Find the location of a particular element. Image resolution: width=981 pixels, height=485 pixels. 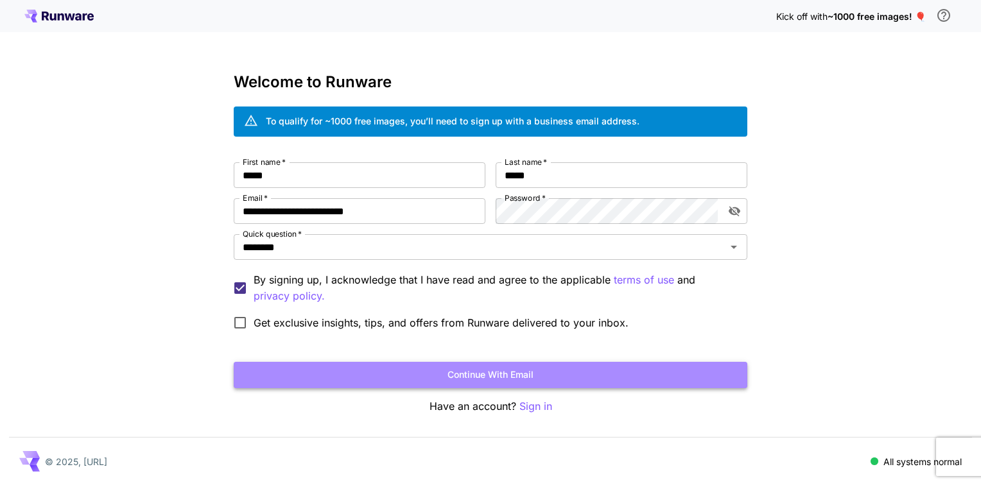

div: To qualify for ~1000 free images, you’ll need to sign up with a business email address. is located at coordinates (452, 121).